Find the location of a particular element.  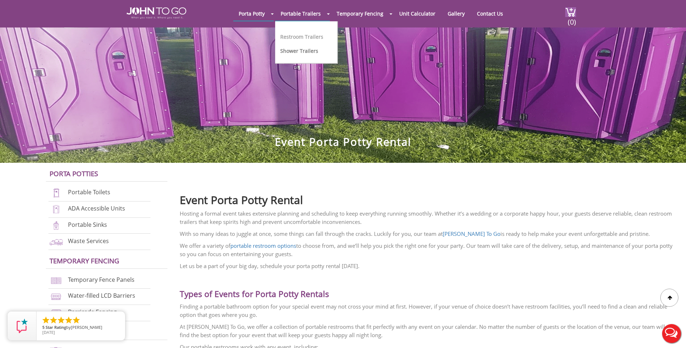

img: water-filled%20barriers-new.png is located at coordinates (56, 296).